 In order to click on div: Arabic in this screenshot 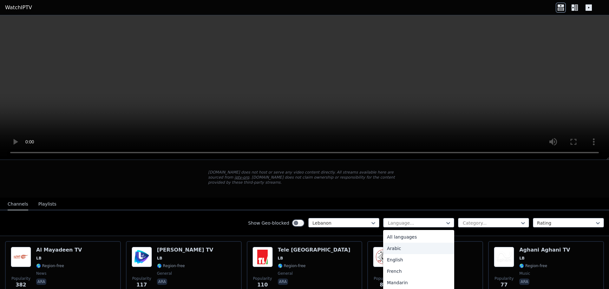, I will do `click(419, 248)`.